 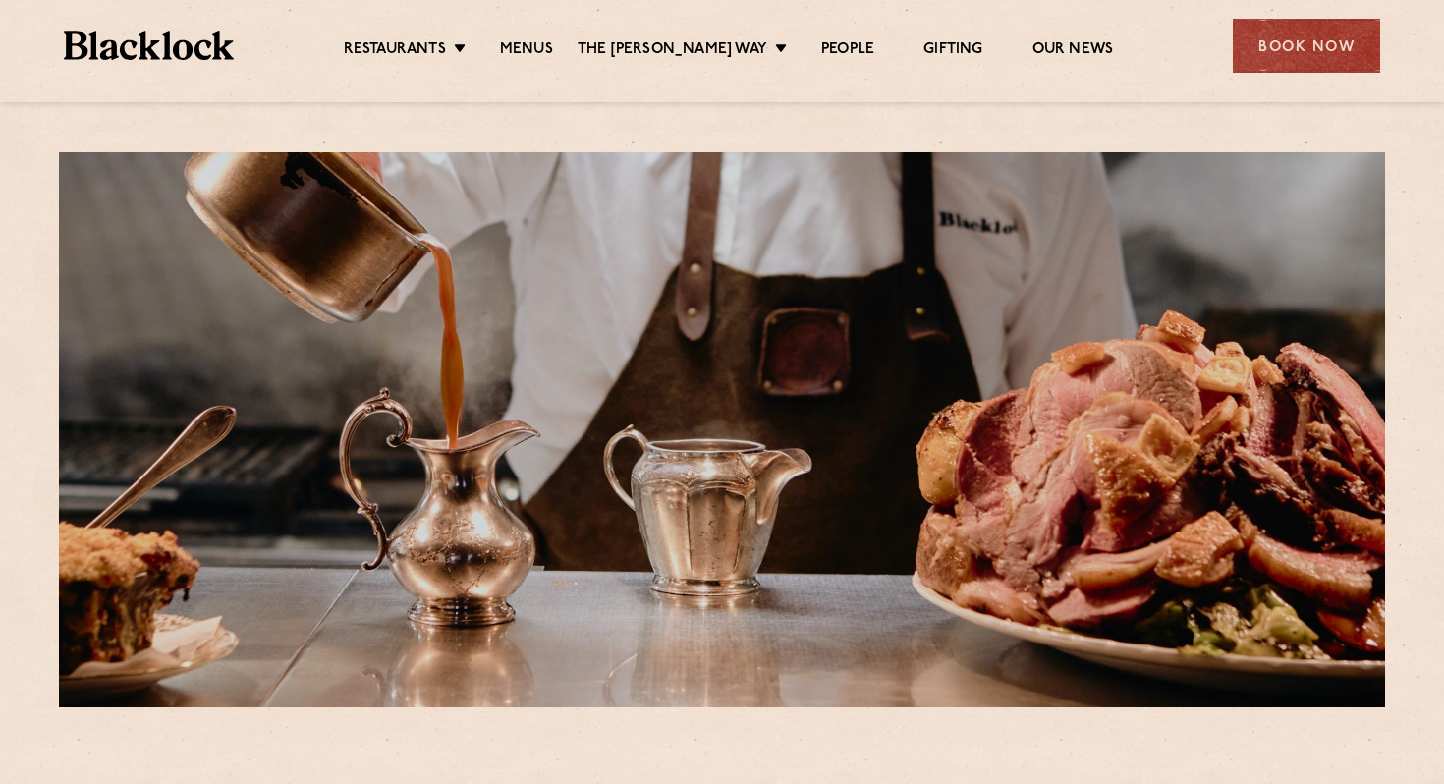 What do you see at coordinates (395, 51) in the screenshot?
I see `a: Restaurants` at bounding box center [395, 51].